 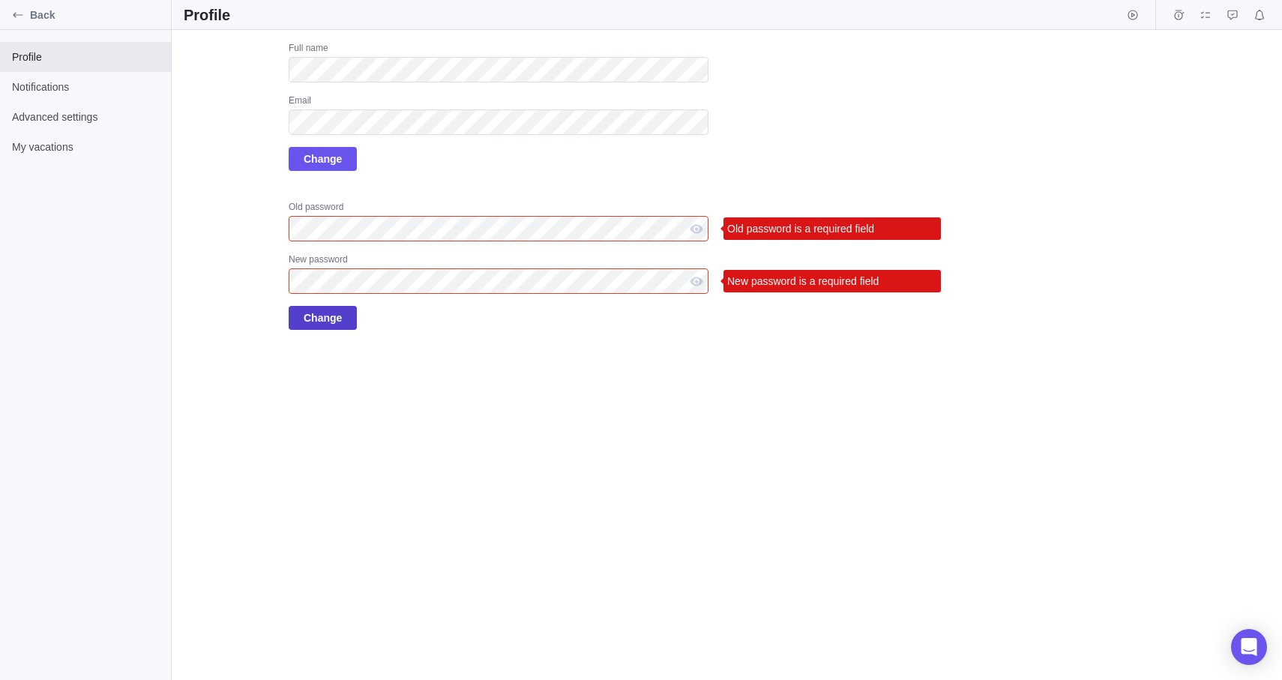 I want to click on span: Back, so click(x=97, y=15).